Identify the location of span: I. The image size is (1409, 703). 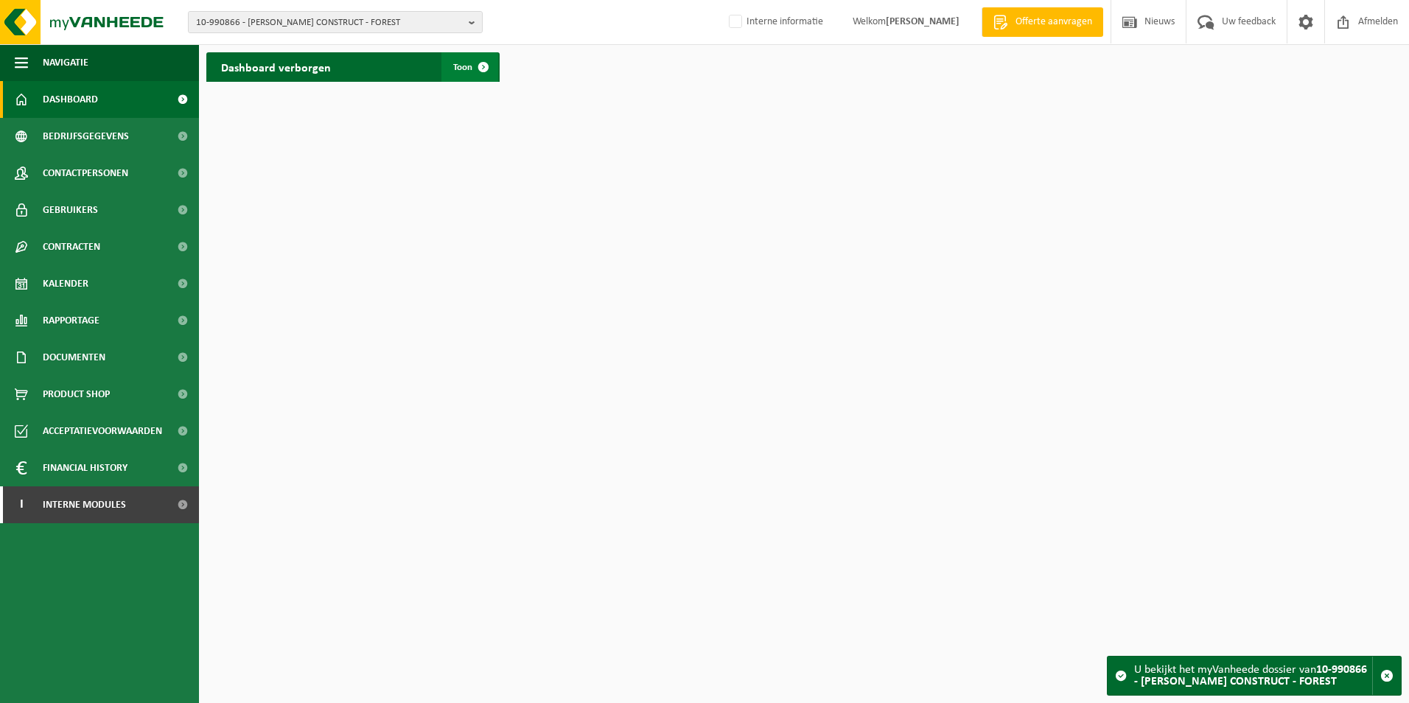
(21, 505).